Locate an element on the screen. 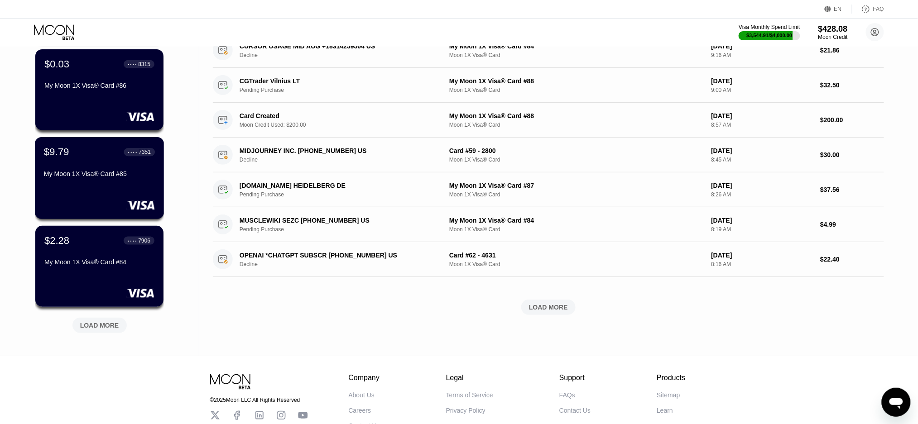 This screenshot has height=424, width=918. div: About Us is located at coordinates (362, 396).